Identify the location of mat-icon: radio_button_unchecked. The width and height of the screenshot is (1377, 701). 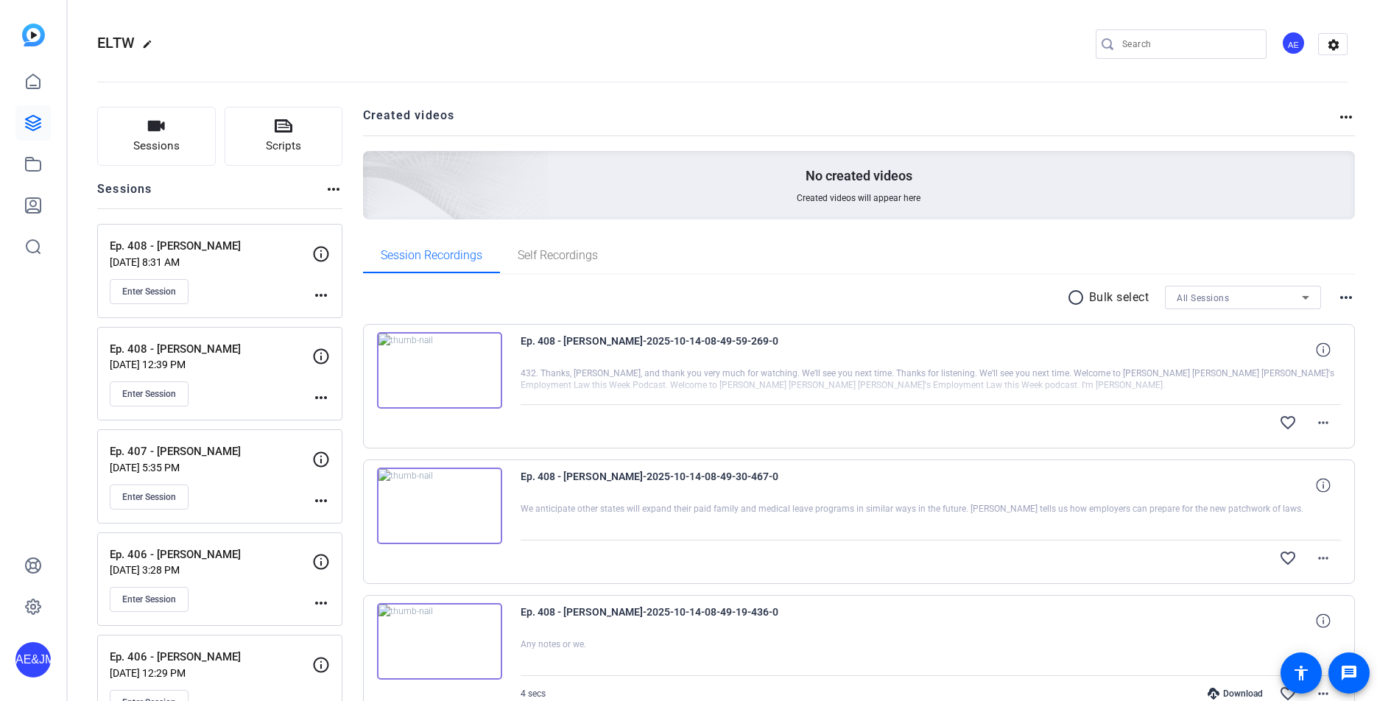
(1078, 297).